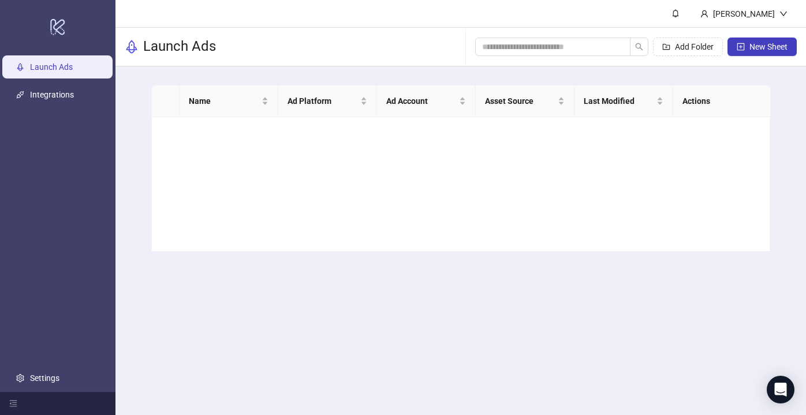  What do you see at coordinates (13, 404) in the screenshot?
I see `span: menu-fold` at bounding box center [13, 404].